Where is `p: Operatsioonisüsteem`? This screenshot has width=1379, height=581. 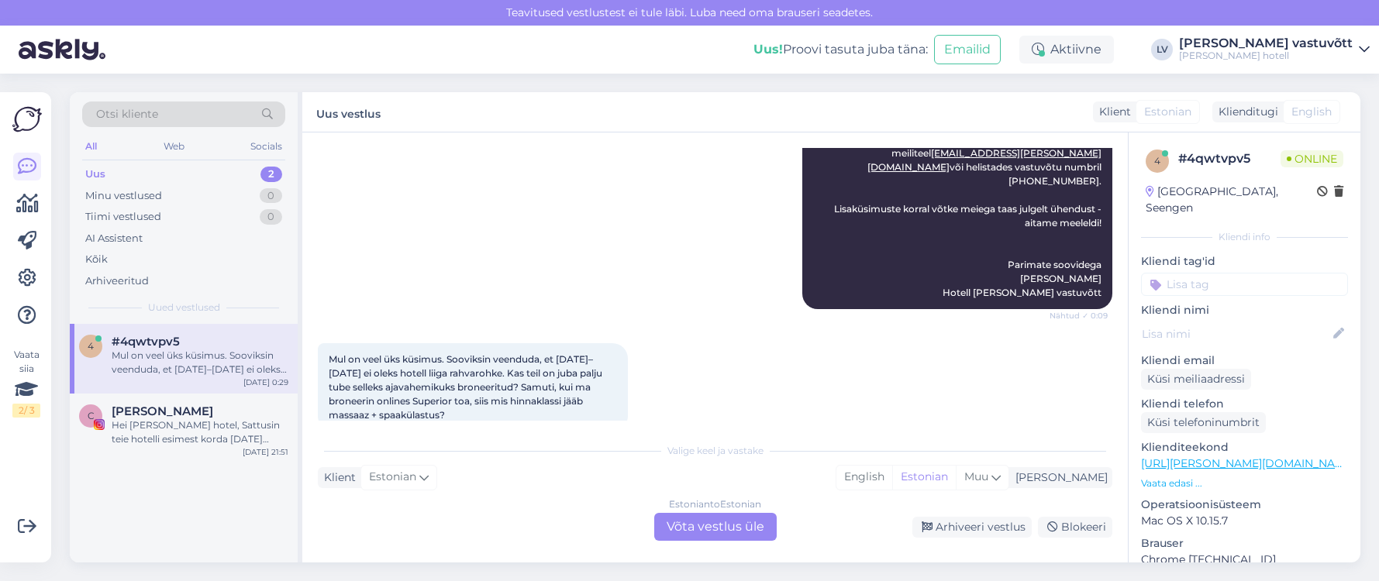 p: Operatsioonisüsteem is located at coordinates (1244, 505).